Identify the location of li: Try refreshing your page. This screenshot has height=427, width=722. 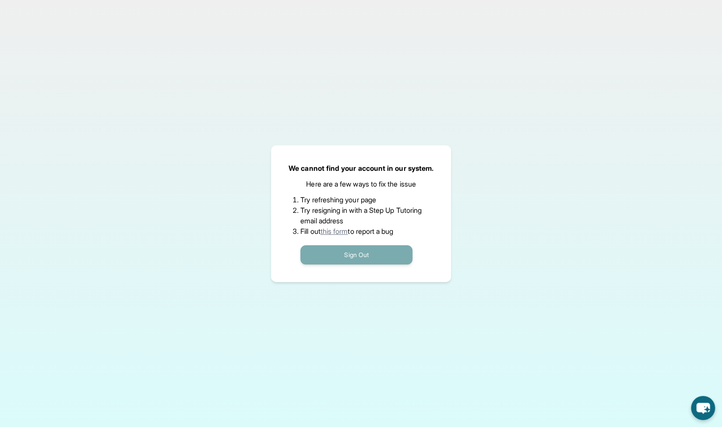
(361, 200).